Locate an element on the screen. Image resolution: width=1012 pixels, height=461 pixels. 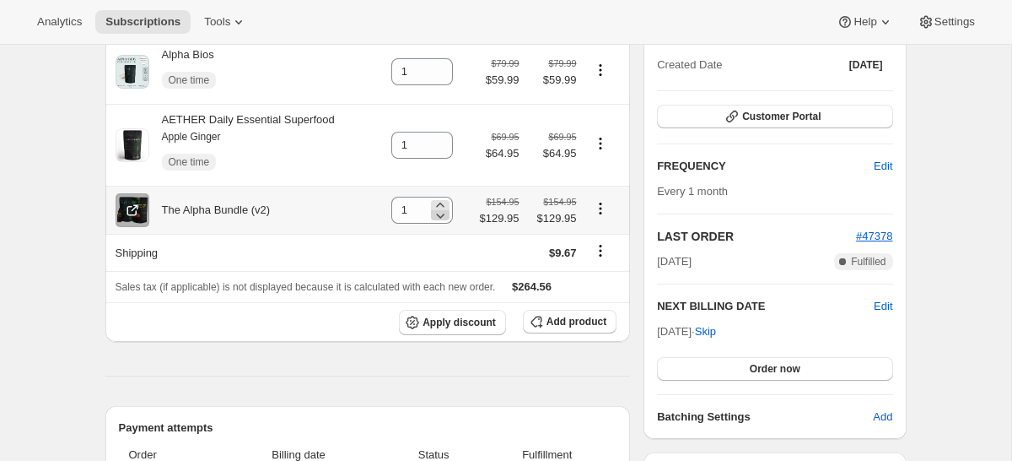
span: Settings is located at coordinates (955, 22).